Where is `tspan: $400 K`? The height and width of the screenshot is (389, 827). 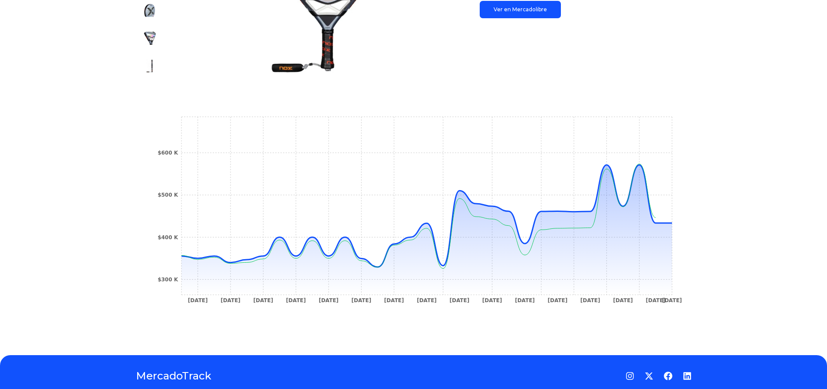 tspan: $400 K is located at coordinates (168, 237).